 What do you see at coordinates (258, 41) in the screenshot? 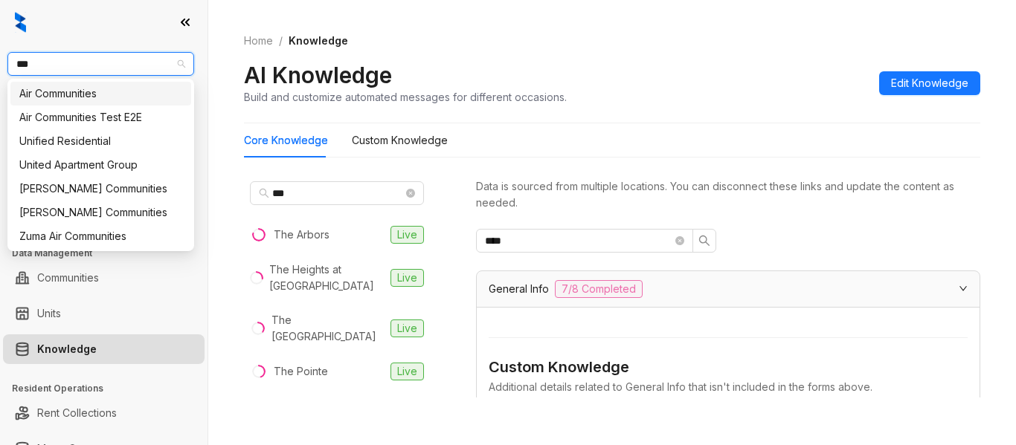
I see `a: Home` at bounding box center [258, 41].